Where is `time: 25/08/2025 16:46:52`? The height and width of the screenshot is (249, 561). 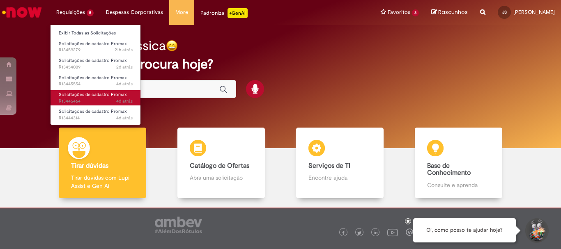
time: 25/08/2025 16:46:52 is located at coordinates (124, 84).